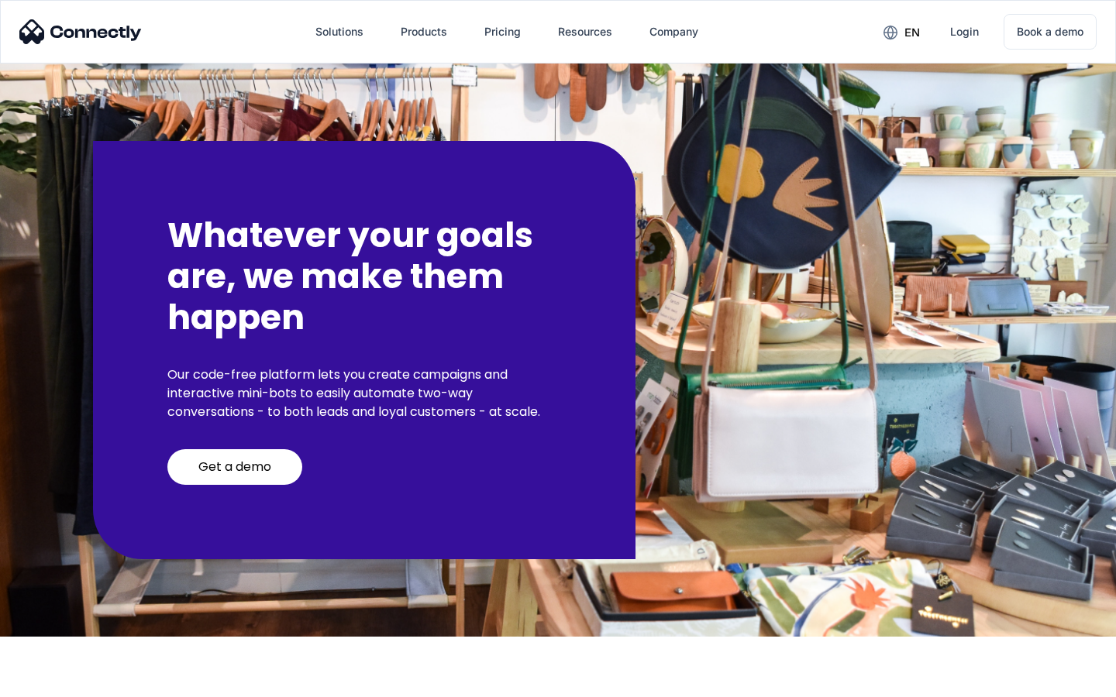 Image resolution: width=1116 pixels, height=697 pixels. I want to click on div: Pricing, so click(502, 32).